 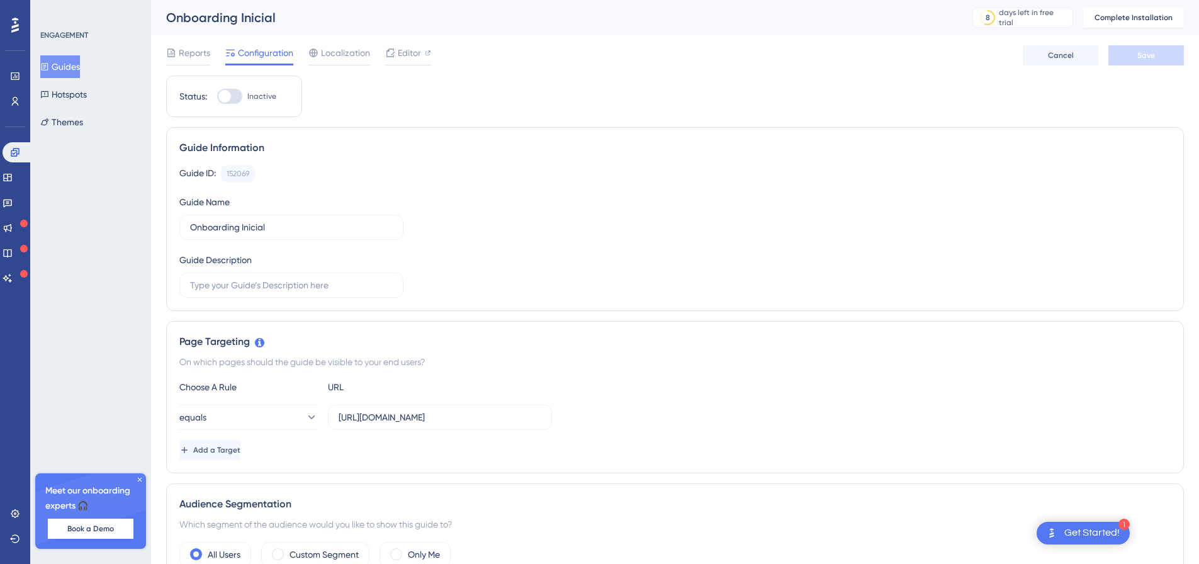 I want to click on button: equals, so click(x=249, y=417).